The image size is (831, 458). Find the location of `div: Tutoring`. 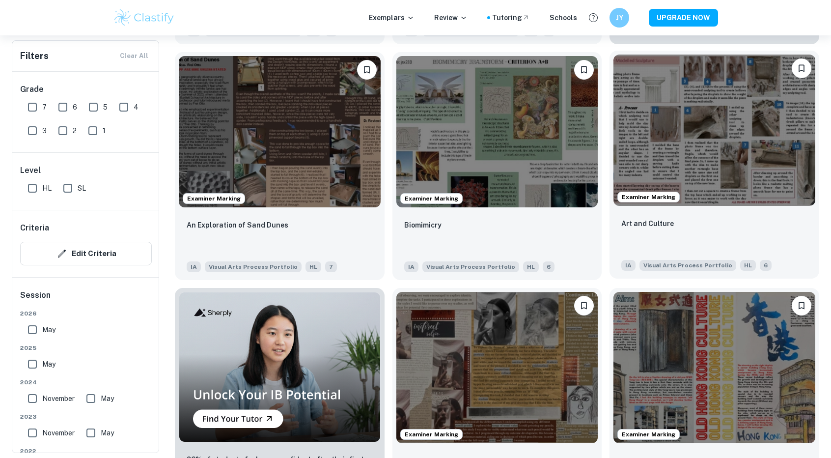

div: Tutoring is located at coordinates (511, 18).